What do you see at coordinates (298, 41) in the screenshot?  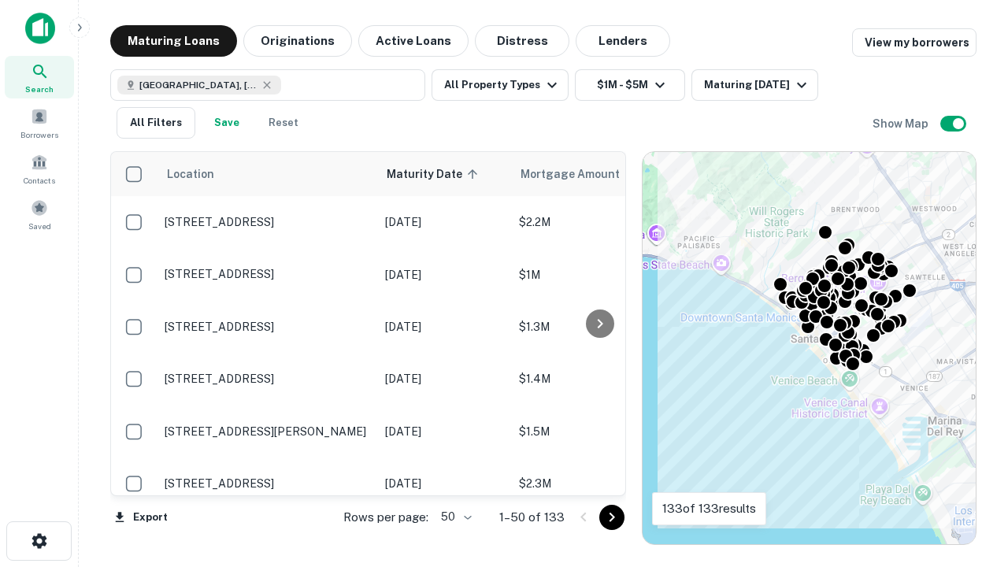 I see `button: Originations` at bounding box center [298, 41].